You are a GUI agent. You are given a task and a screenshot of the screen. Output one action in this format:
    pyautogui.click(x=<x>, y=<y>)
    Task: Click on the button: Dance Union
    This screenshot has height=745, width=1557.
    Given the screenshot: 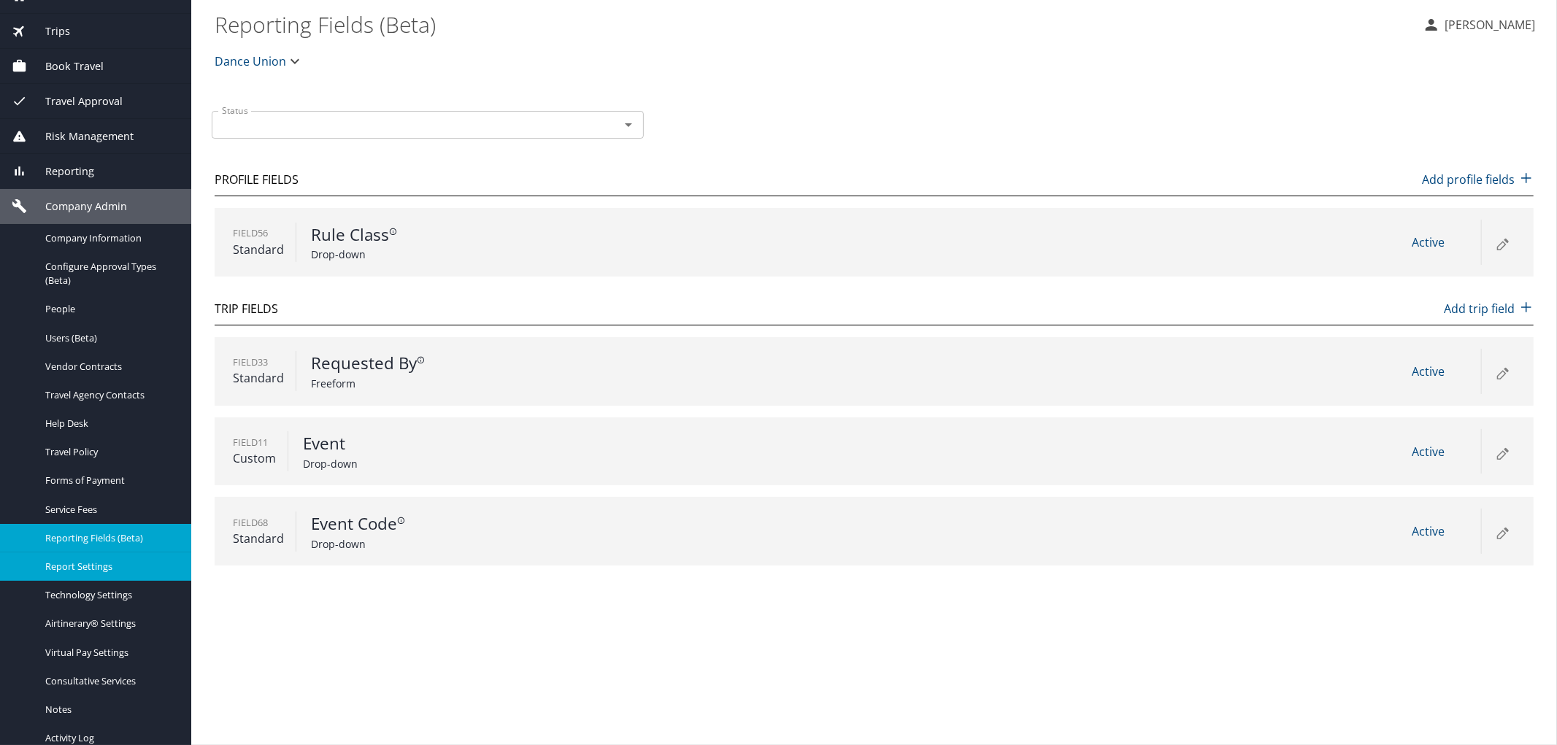 What is the action you would take?
    pyautogui.click(x=259, y=61)
    